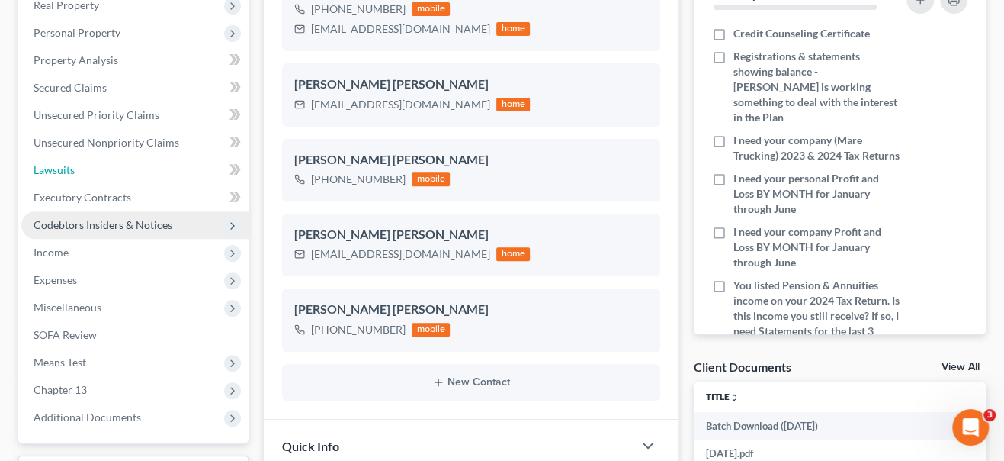 This screenshot has height=461, width=1004. I want to click on button: New Contact, so click(471, 382).